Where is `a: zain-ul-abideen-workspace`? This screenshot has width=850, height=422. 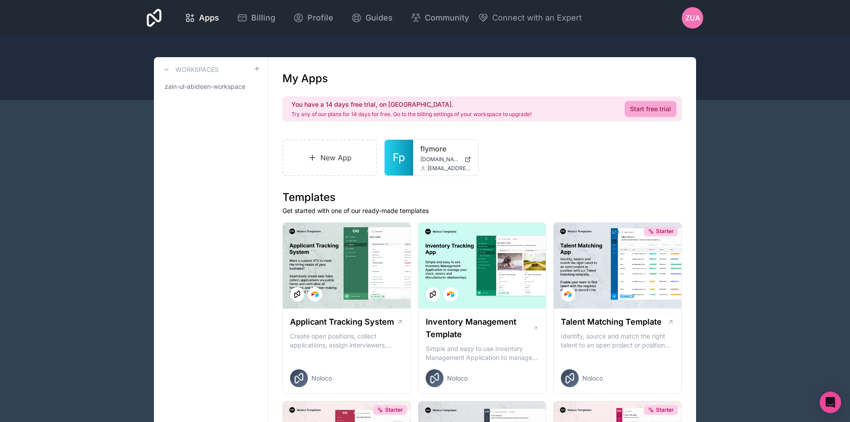
a: zain-ul-abideen-workspace is located at coordinates (211, 87).